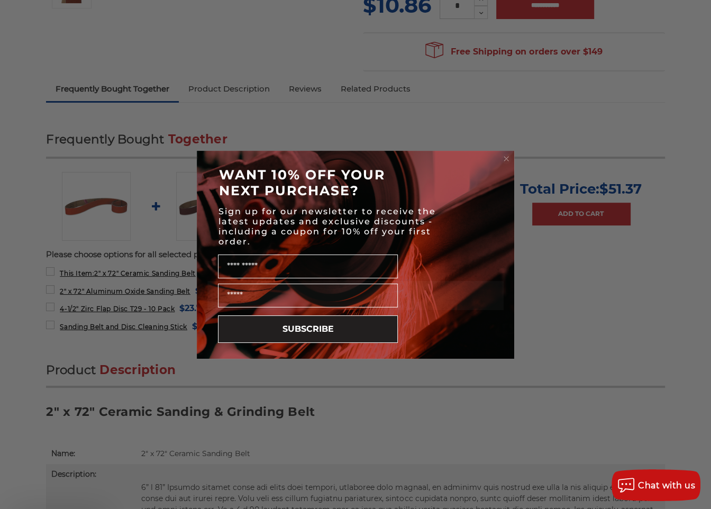 The image size is (711, 509). I want to click on button: Close dialog, so click(507, 159).